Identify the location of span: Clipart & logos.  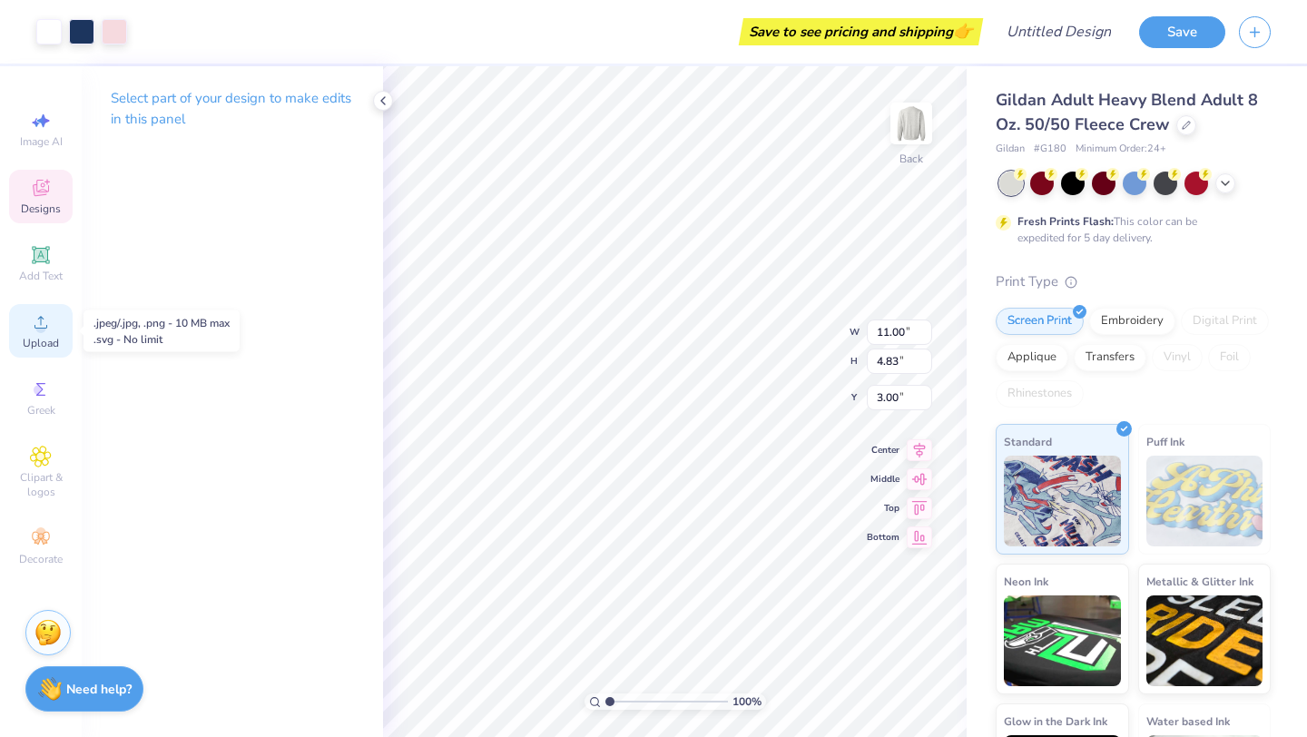
(41, 485).